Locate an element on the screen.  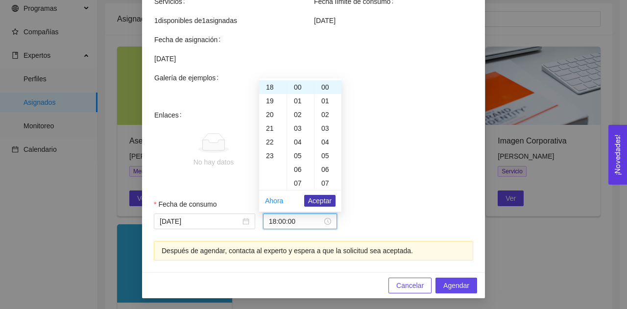
div: 23 is located at coordinates (273, 156).